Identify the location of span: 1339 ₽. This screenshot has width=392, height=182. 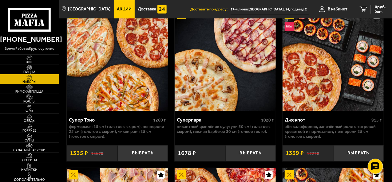
(295, 153).